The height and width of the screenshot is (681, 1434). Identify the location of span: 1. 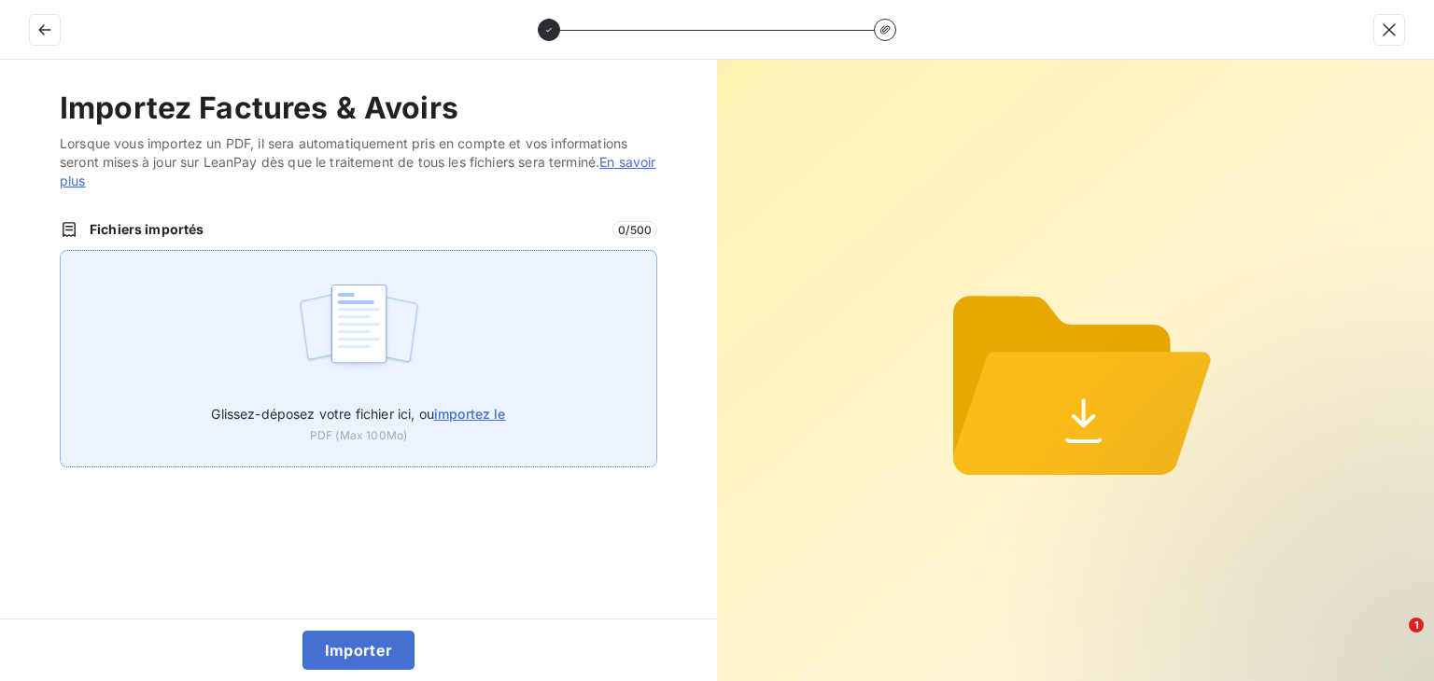
(1416, 625).